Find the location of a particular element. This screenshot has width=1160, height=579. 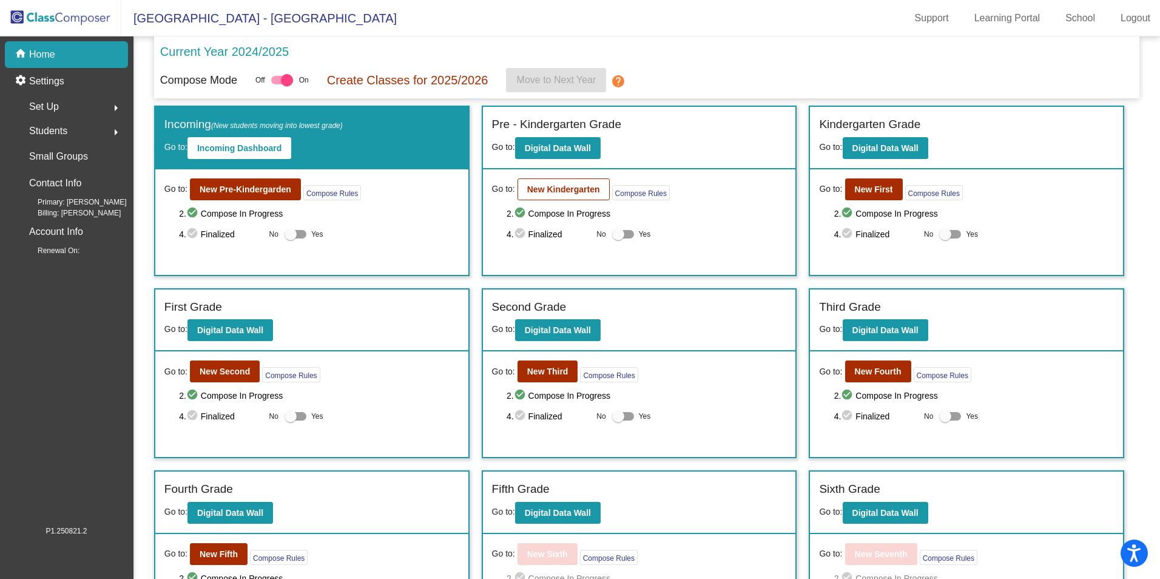

button: Move to Next Year is located at coordinates (556, 80).